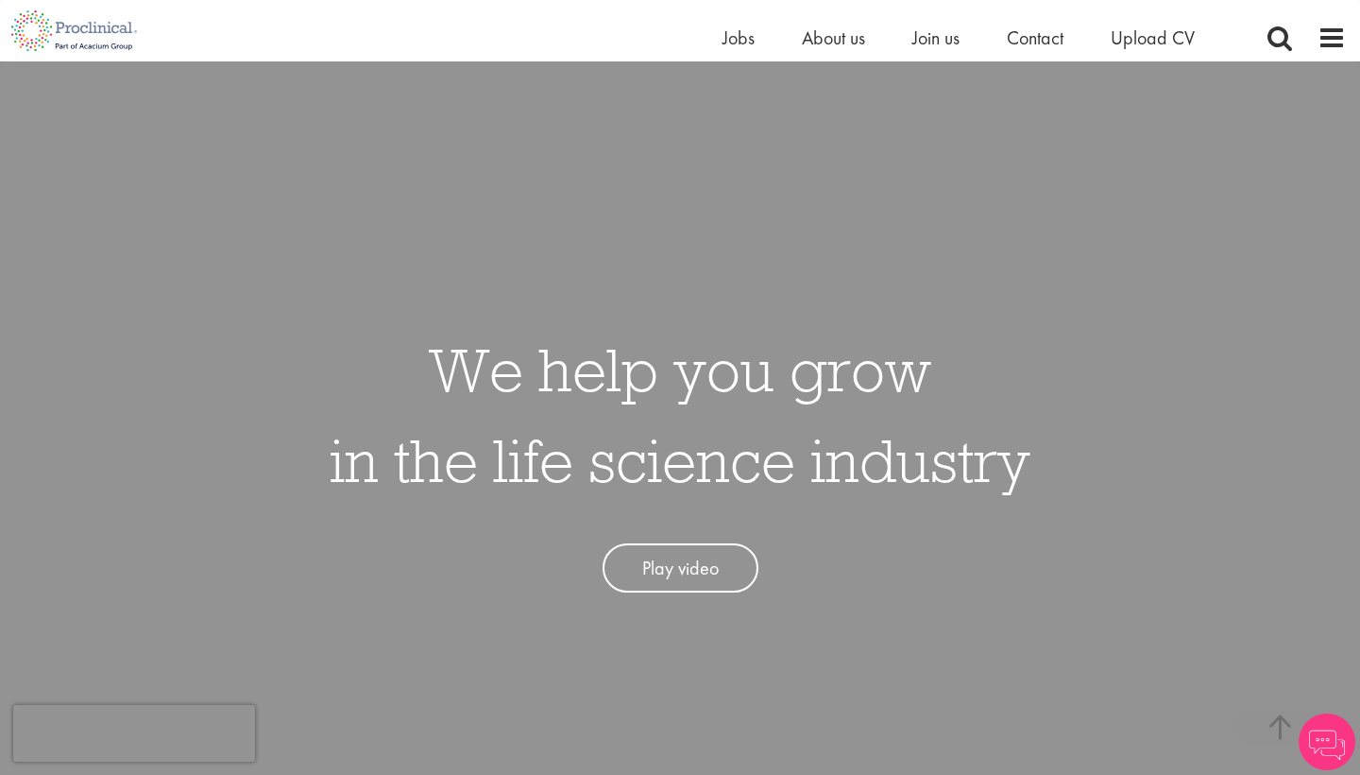 This screenshot has height=775, width=1360. I want to click on a: Upload CV, so click(1152, 38).